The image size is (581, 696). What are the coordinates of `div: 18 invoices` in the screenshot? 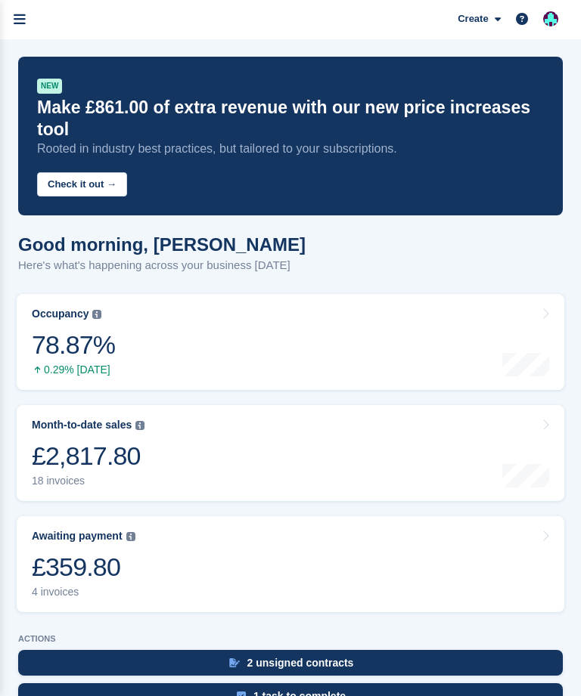 It's located at (88, 481).